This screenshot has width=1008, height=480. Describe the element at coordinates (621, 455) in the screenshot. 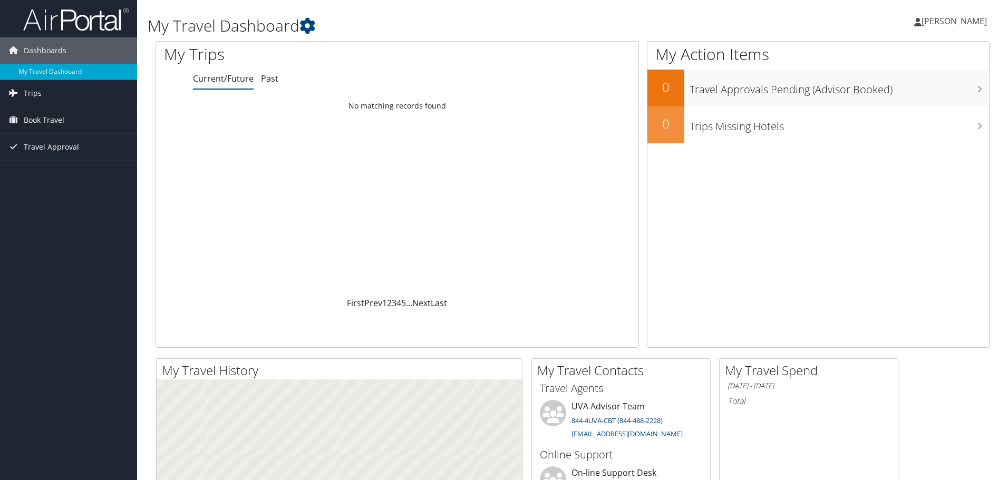

I see `h3: Online Support` at that location.